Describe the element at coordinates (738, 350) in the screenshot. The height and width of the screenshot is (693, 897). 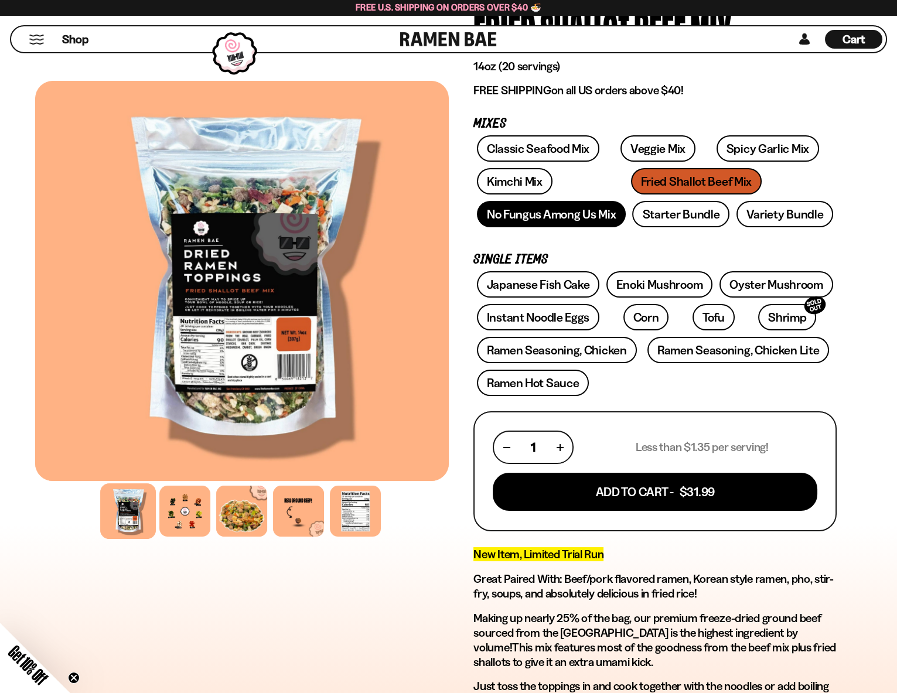
I see `a: Ramen Seasoning, Chicken Lite` at that location.